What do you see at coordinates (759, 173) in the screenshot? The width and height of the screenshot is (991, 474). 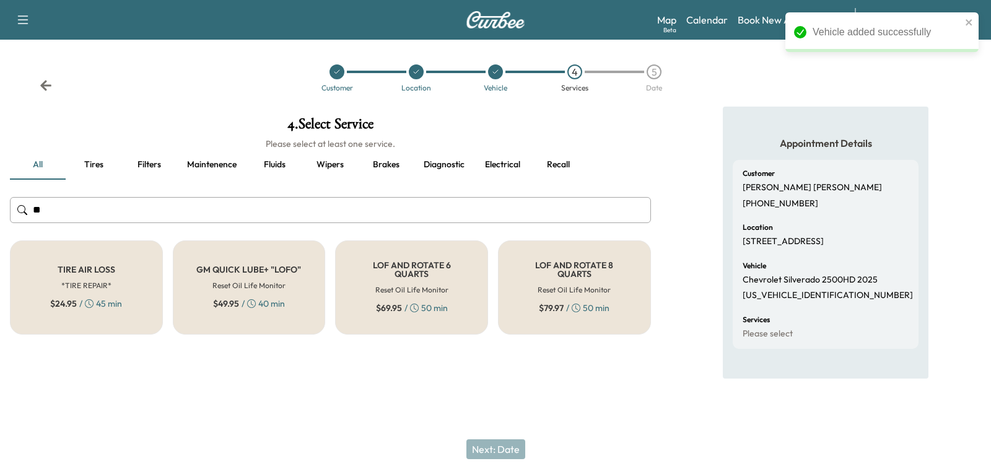 I see `h6: Customer` at bounding box center [759, 173].